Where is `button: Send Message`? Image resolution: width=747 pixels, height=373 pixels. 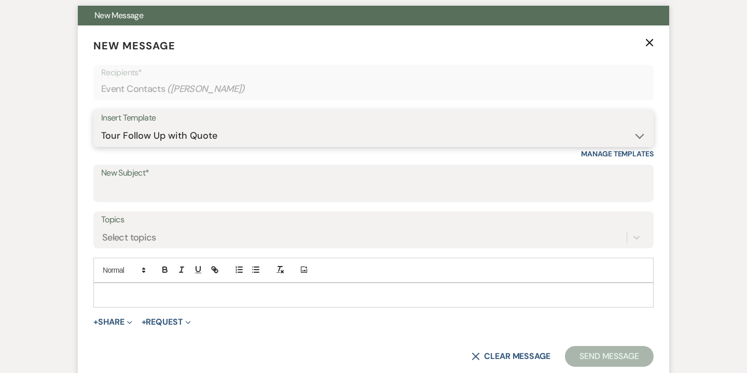 button: Send Message is located at coordinates (609, 356).